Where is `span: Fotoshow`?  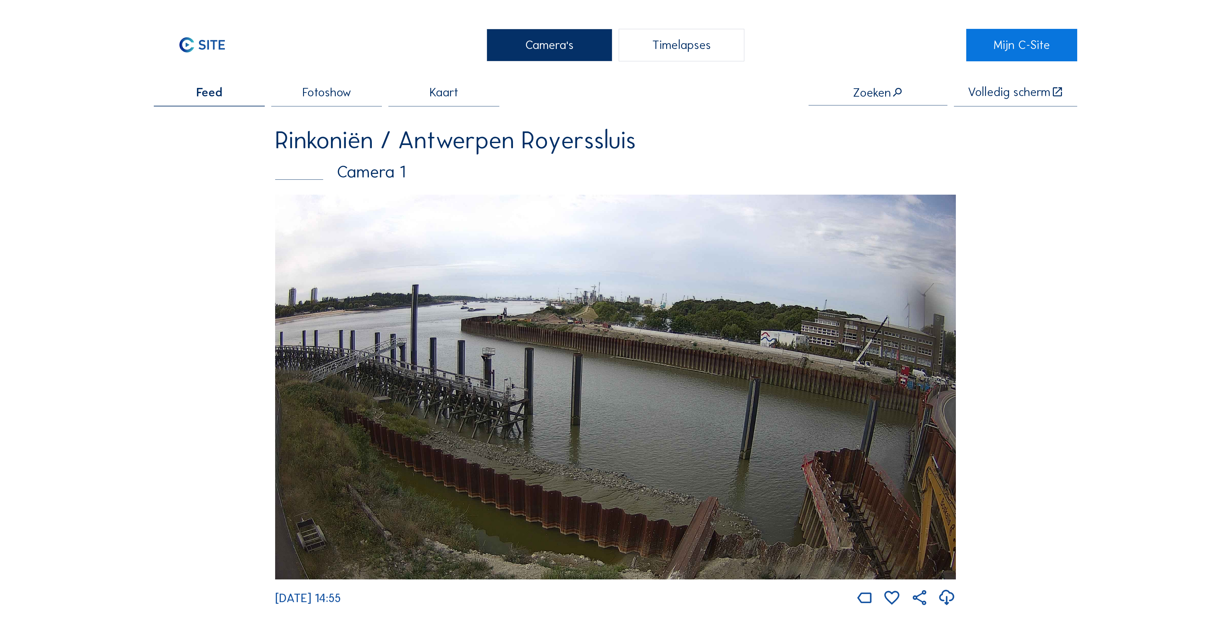 span: Fotoshow is located at coordinates (327, 92).